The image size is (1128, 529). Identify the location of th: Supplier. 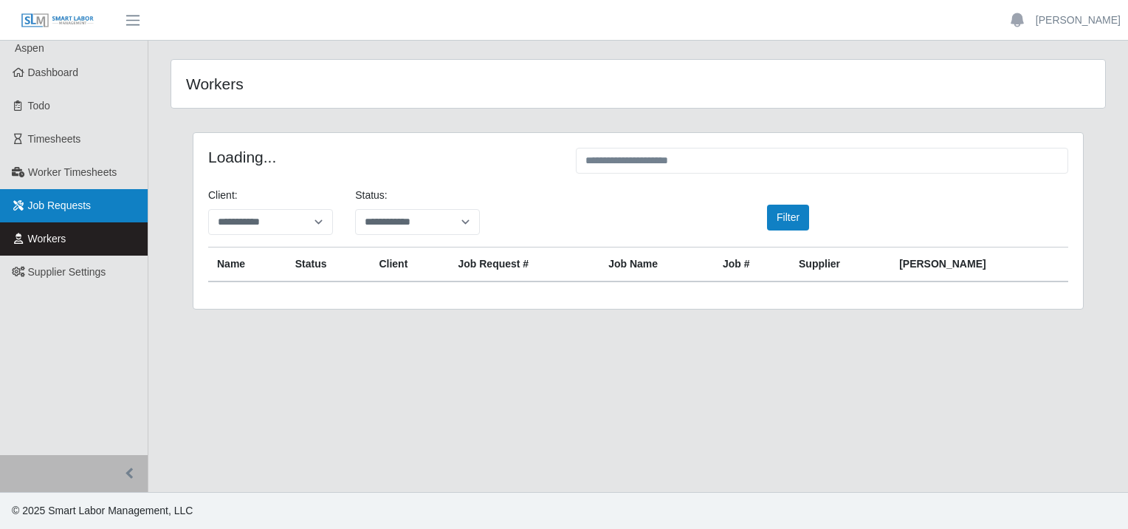
(840, 264).